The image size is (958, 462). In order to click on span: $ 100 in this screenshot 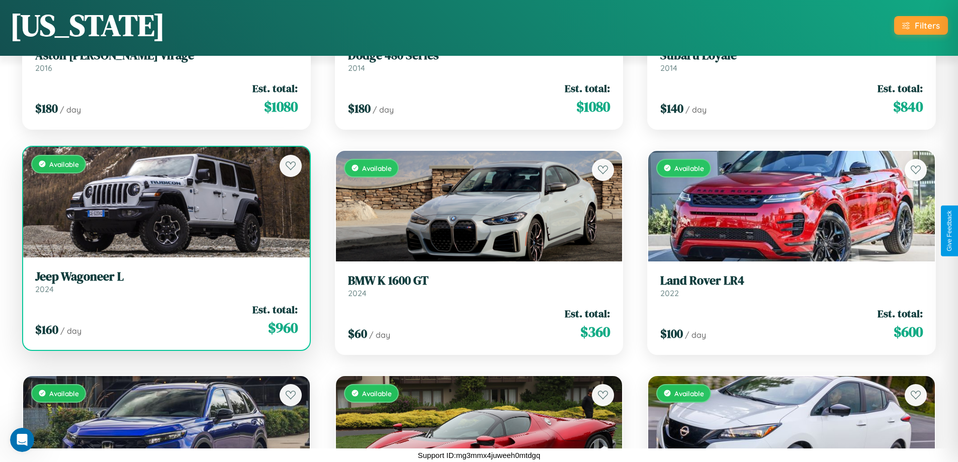, I will do `click(671, 333)`.